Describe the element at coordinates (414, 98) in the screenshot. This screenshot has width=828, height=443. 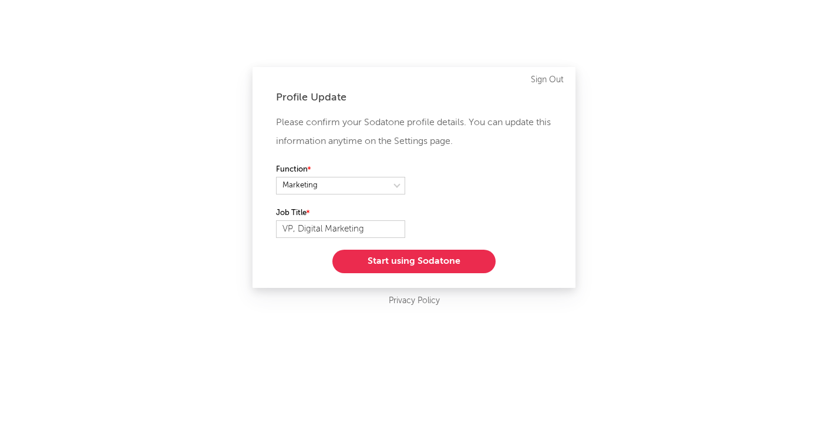
I see `div: Profile Update` at that location.